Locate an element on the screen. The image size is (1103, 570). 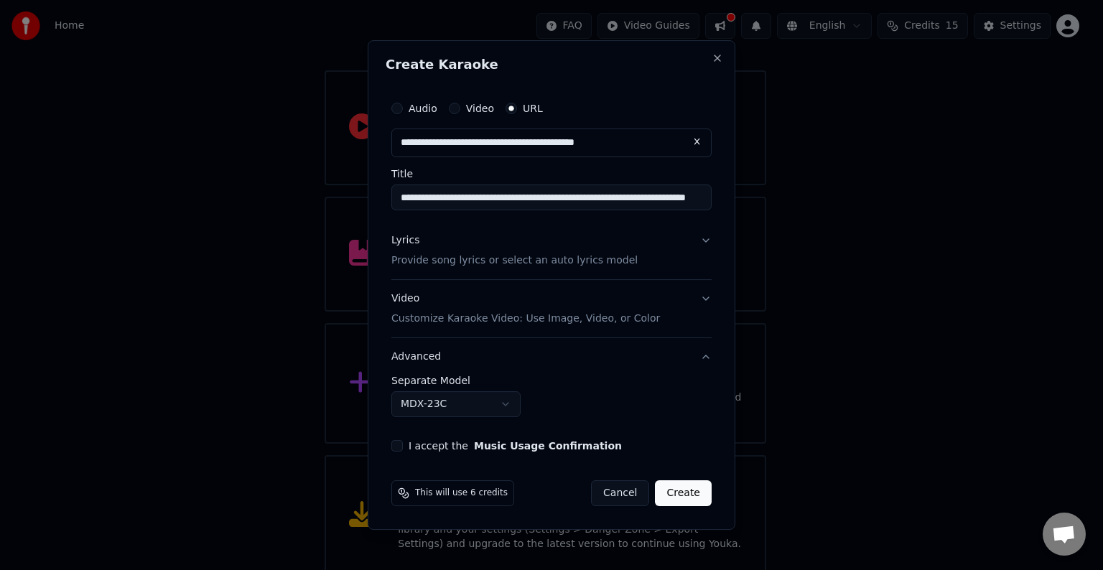
div: Advanced is located at coordinates (552, 402).